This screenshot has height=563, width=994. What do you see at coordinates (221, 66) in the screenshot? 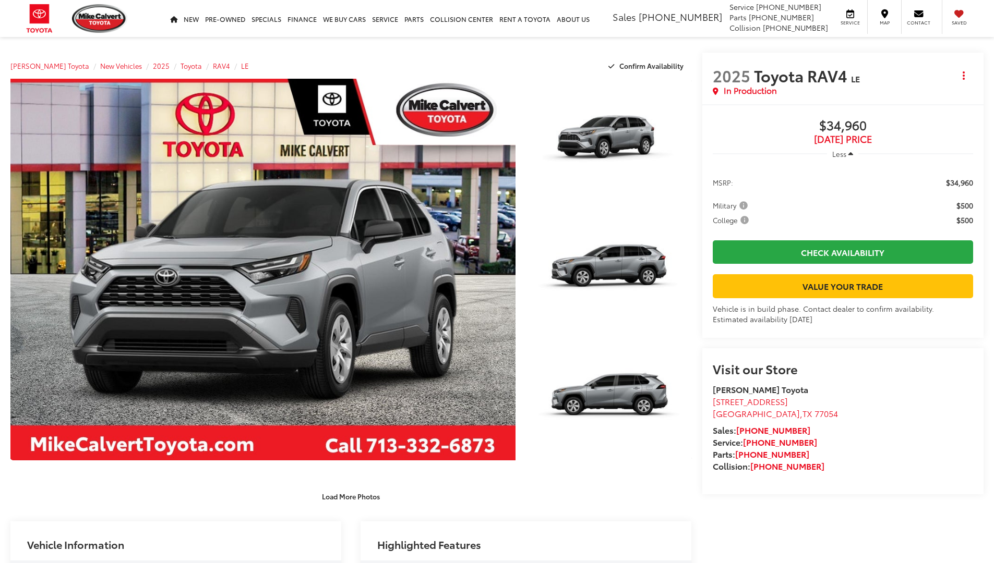
I see `span: RAV4` at bounding box center [221, 66].